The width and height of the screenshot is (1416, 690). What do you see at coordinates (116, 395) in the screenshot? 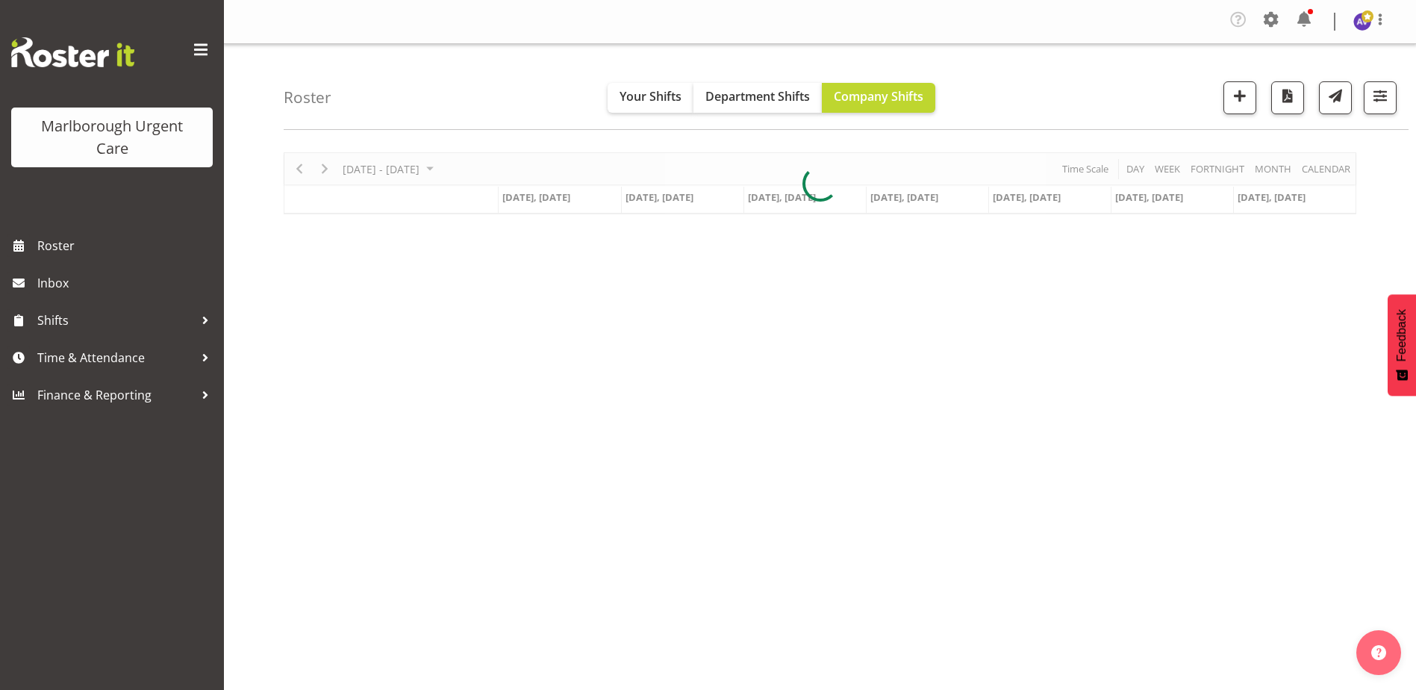
I see `span: Finance & Reporting` at bounding box center [116, 395].